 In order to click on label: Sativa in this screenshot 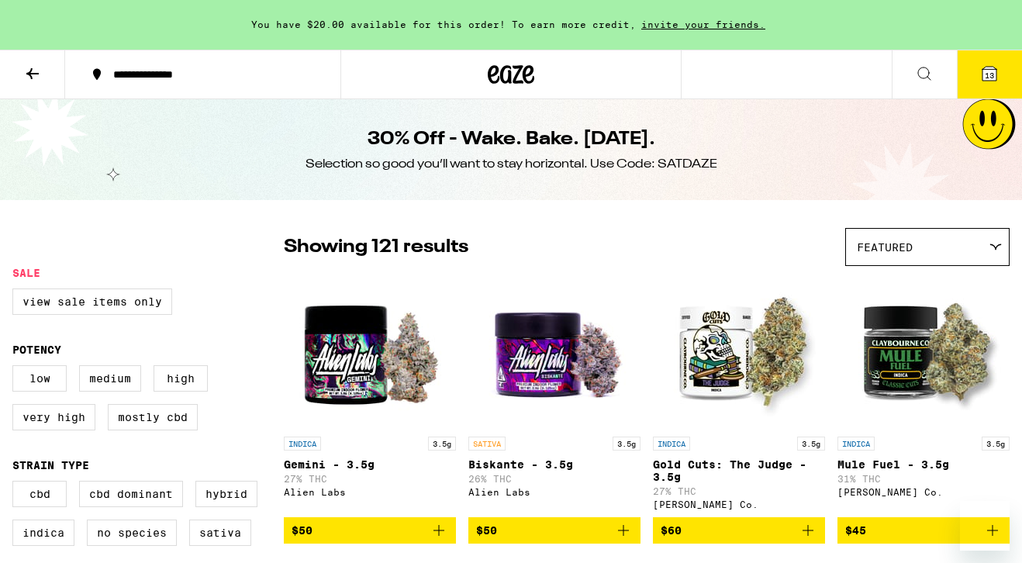, I will do `click(220, 533)`.